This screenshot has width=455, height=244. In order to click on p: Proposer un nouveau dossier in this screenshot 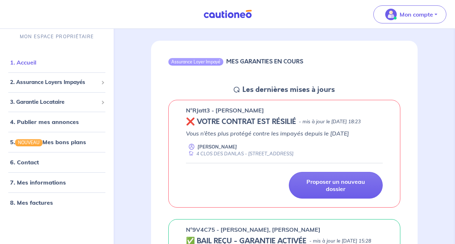, I will do `click(336, 185)`.